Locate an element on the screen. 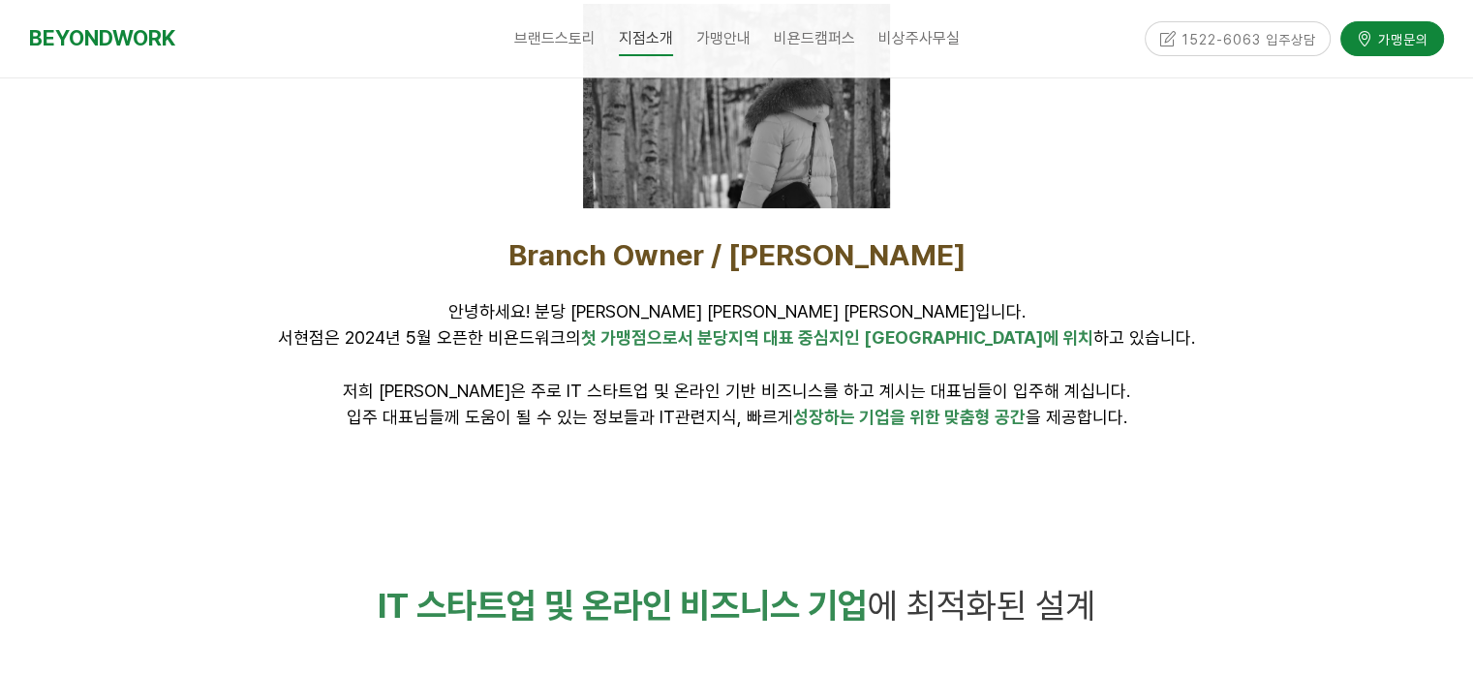  a: 브랜드스토리 is located at coordinates (555, 39).